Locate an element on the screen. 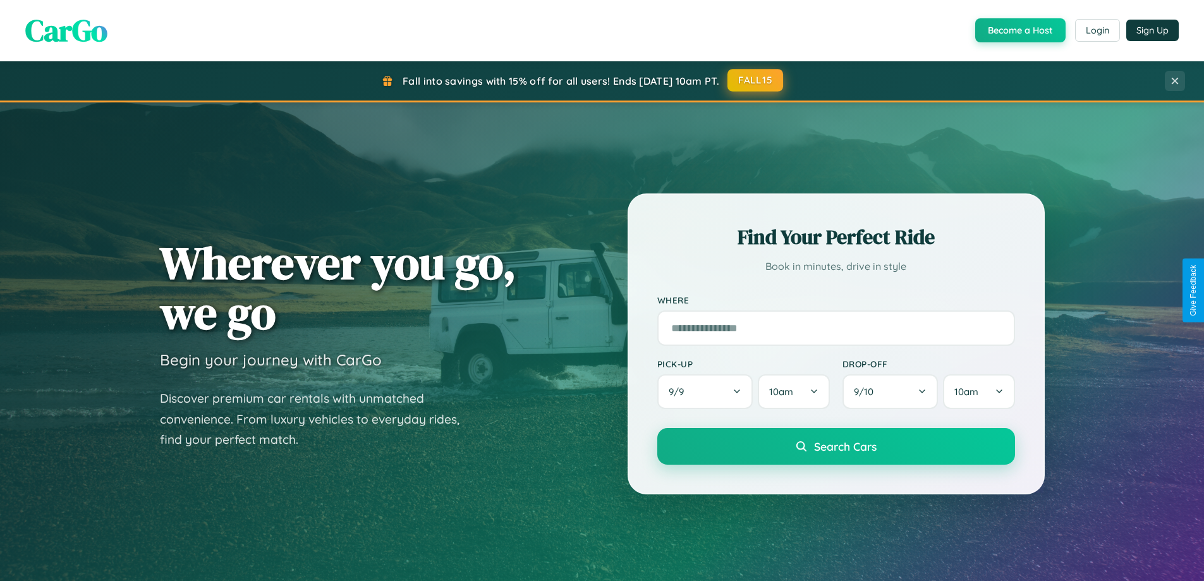 The height and width of the screenshot is (581, 1204). button: 9/10 is located at coordinates (890, 391).